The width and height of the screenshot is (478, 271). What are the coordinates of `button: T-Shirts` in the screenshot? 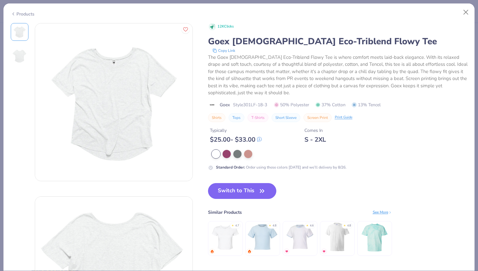 It's located at (258, 118).